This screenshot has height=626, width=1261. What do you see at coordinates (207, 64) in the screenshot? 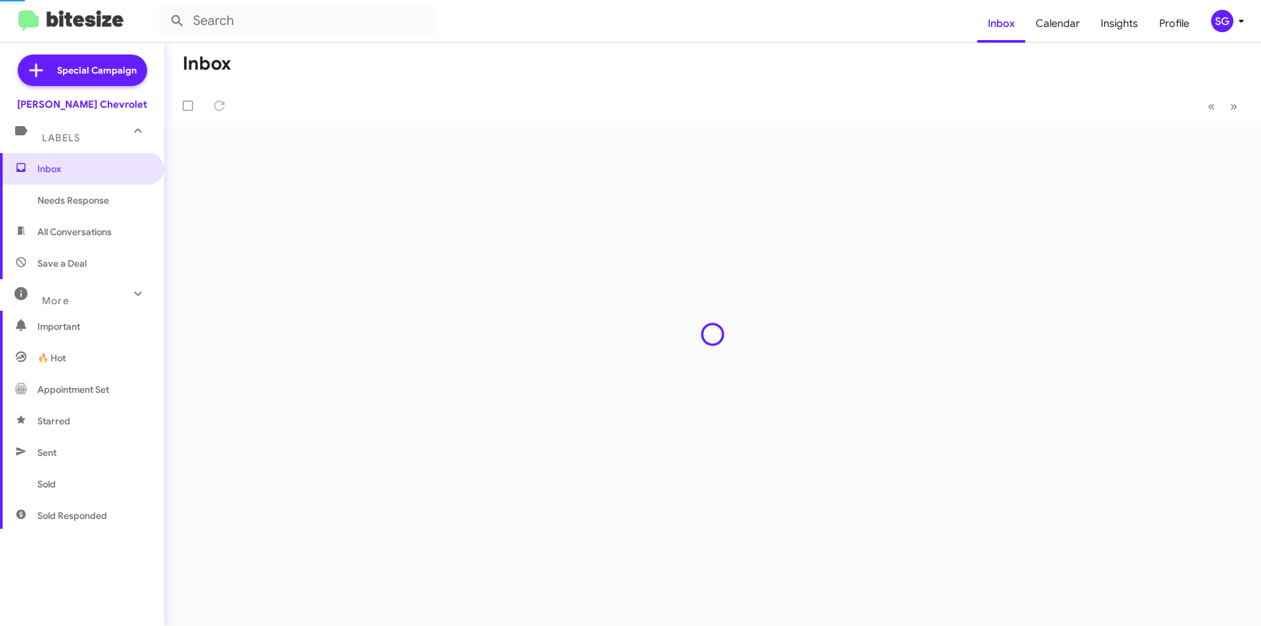
I see `h1: Inbox` at bounding box center [207, 64].